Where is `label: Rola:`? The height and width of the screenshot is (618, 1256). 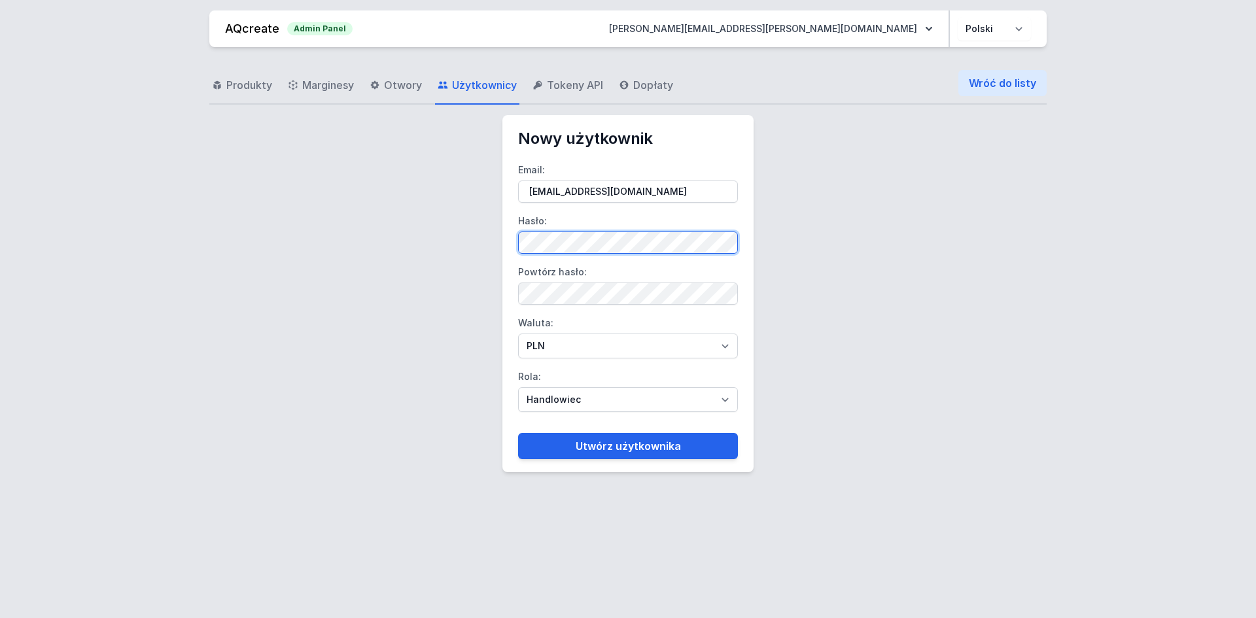 label: Rola: is located at coordinates (628, 389).